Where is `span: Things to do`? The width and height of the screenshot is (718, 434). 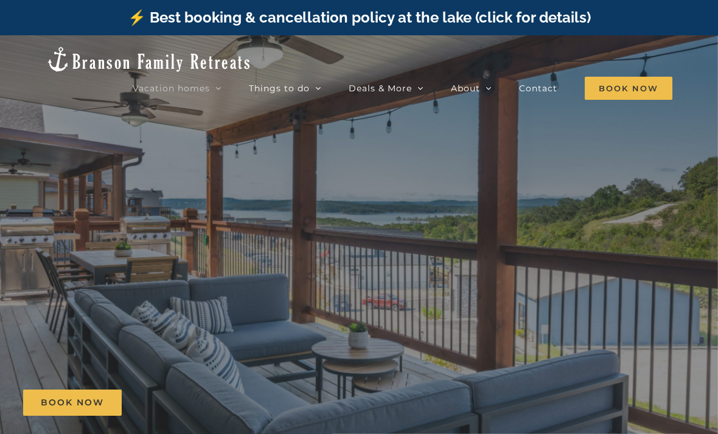 span: Things to do is located at coordinates (279, 88).